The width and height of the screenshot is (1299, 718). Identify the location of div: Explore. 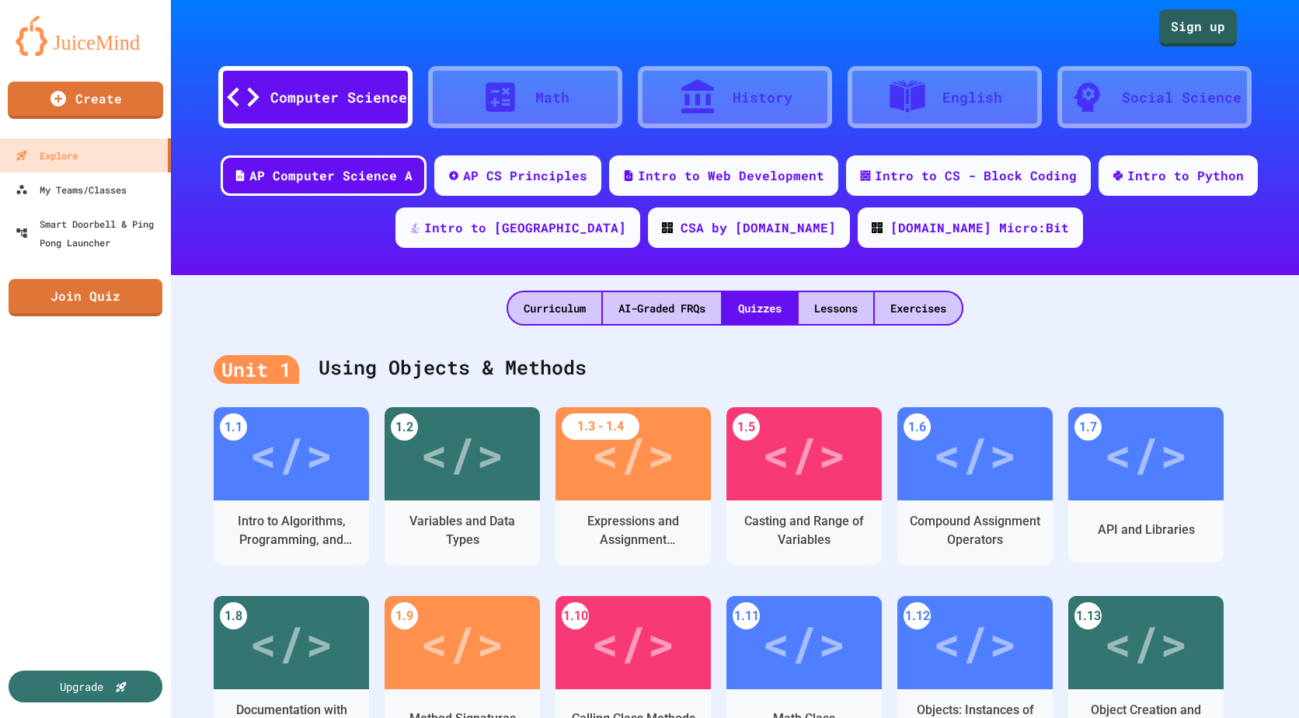
(47, 155).